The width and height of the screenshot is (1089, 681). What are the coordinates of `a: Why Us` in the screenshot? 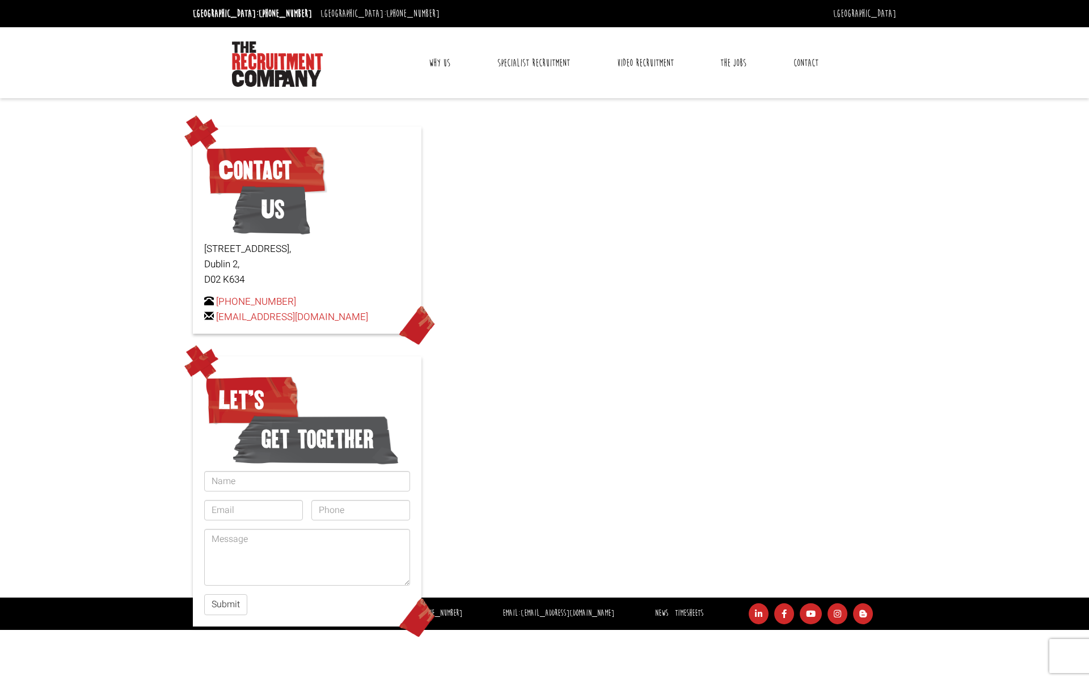 It's located at (440, 63).